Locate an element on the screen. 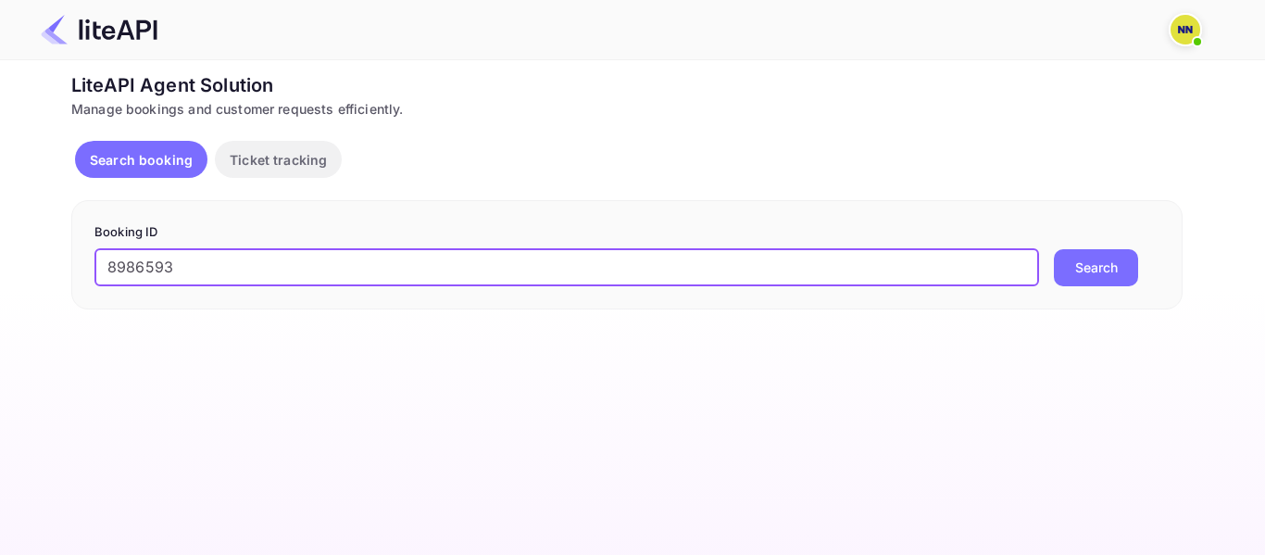 The height and width of the screenshot is (555, 1265). p: Ticket tracking is located at coordinates (278, 159).